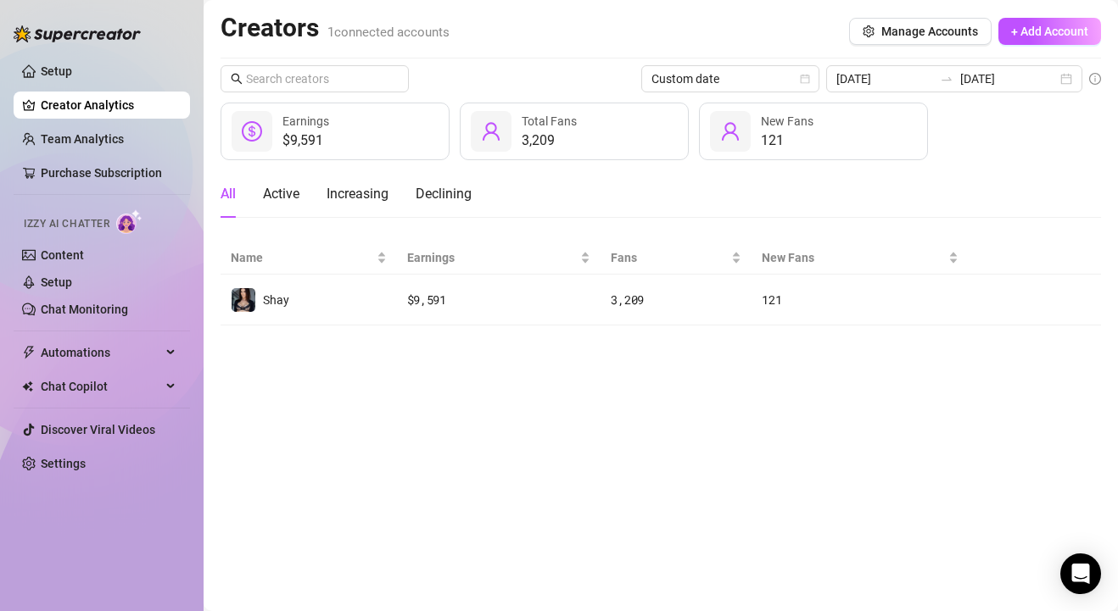 The height and width of the screenshot is (611, 1118). Describe the element at coordinates (237, 79) in the screenshot. I see `span: search` at that location.